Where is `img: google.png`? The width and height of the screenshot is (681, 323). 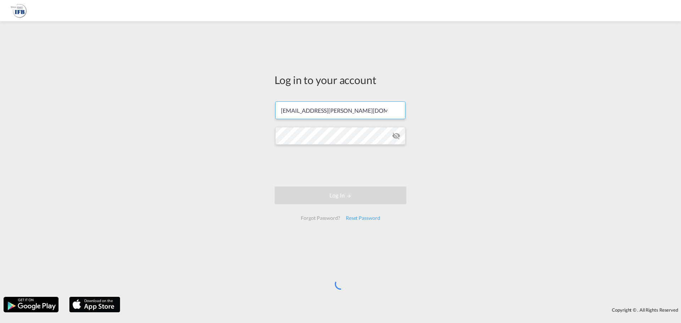
img: google.png is located at coordinates (31, 305).